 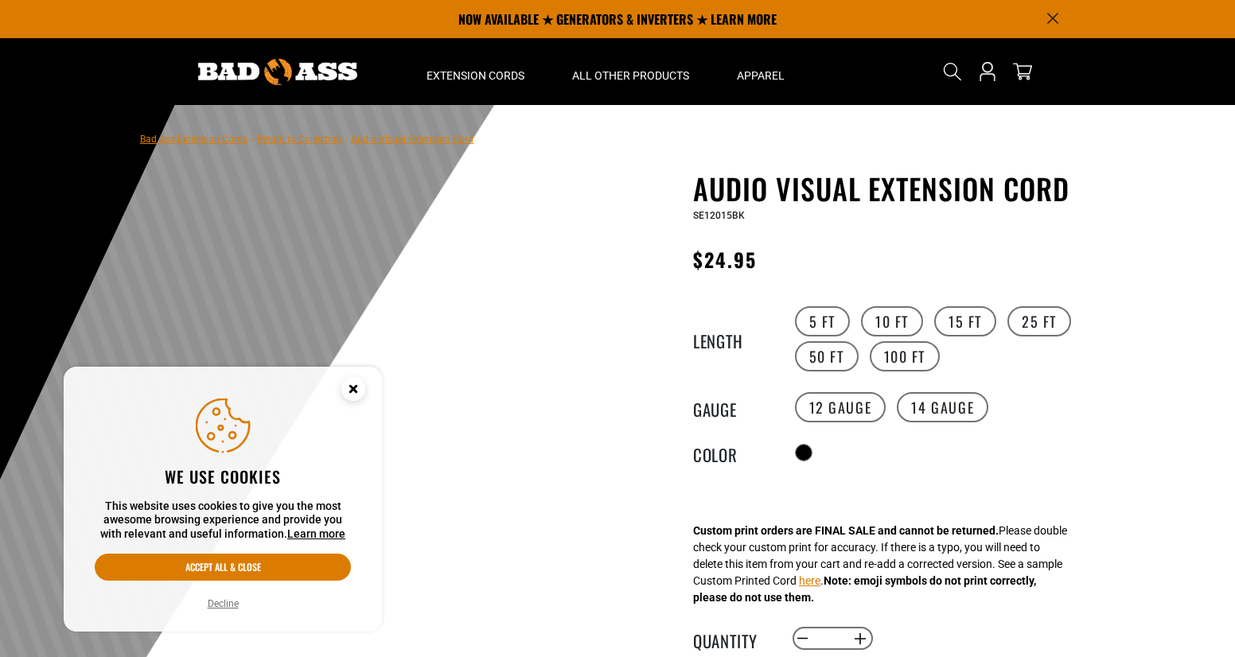 I want to click on div: Please double check your custom print for accuracy. If there is a typo, you will need to delete t..., so click(x=880, y=564).